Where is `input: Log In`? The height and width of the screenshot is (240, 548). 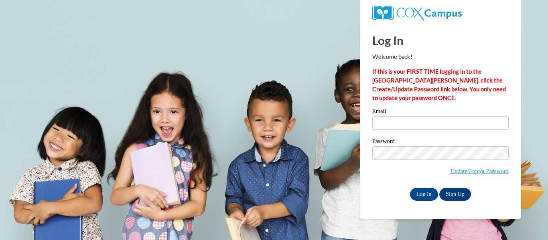 input: Log In is located at coordinates (424, 195).